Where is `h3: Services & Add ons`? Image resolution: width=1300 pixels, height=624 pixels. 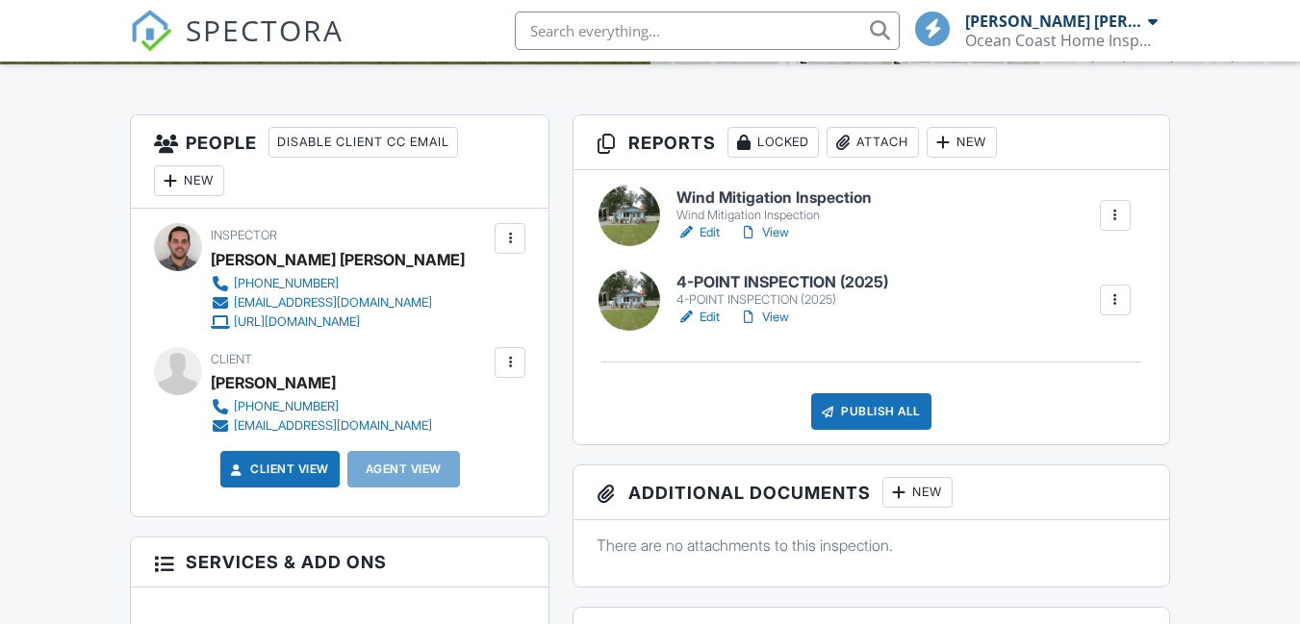
h3: Services & Add ons is located at coordinates (340, 563).